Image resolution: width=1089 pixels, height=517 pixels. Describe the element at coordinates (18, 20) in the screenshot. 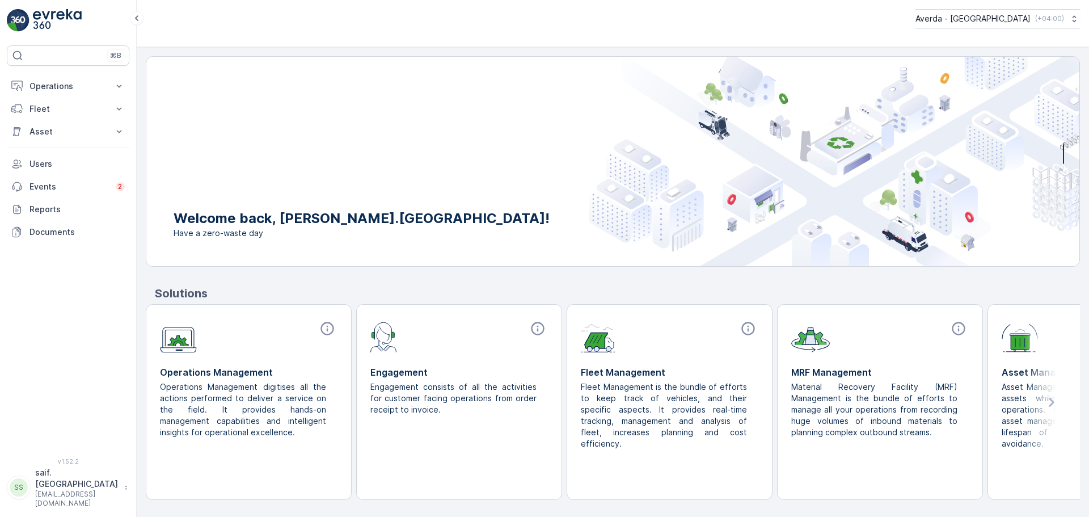

I see `img: logo` at that location.